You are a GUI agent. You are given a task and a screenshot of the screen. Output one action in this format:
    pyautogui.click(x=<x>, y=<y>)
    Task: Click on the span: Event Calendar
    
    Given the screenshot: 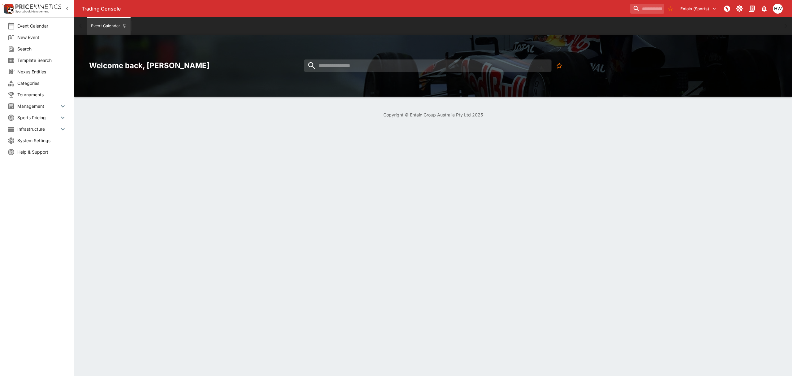 What is the action you would take?
    pyautogui.click(x=42, y=26)
    